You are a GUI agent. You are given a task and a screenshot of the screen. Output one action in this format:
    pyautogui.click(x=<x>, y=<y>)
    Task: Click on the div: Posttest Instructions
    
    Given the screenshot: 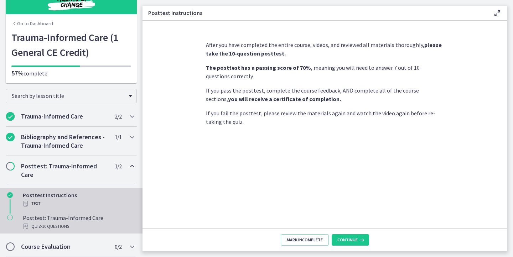 What is the action you would take?
    pyautogui.click(x=78, y=199)
    